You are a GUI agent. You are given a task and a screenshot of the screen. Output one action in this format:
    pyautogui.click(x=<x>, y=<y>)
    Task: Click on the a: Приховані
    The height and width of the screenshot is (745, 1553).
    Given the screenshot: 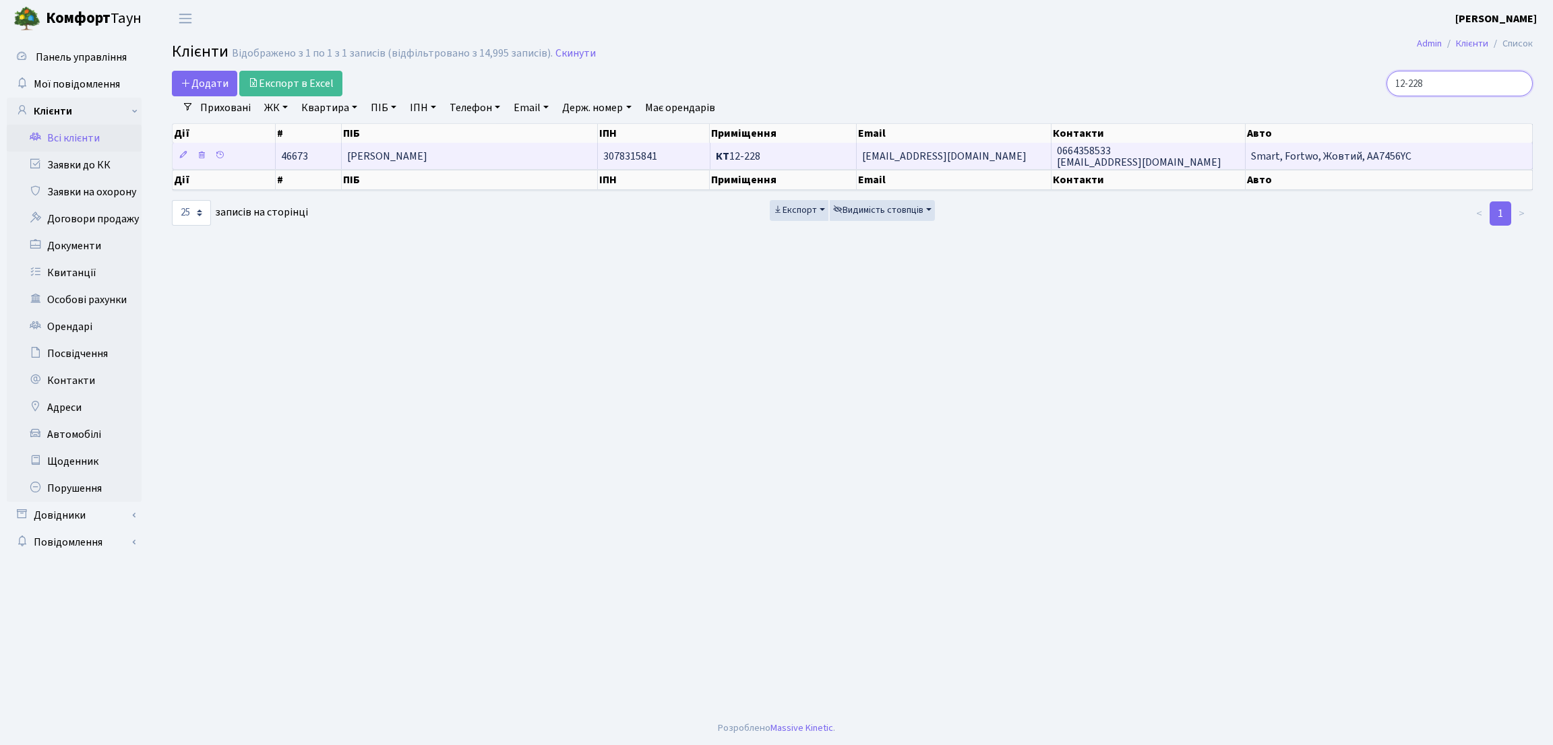 What is the action you would take?
    pyautogui.click(x=225, y=108)
    